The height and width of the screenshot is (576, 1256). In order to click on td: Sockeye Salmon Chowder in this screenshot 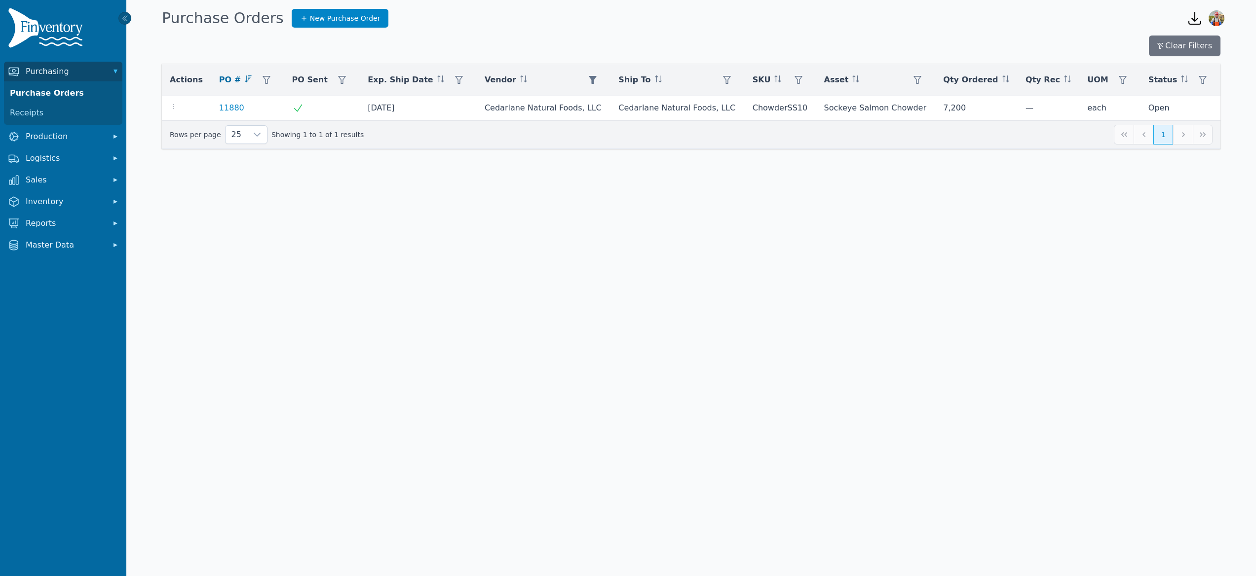, I will do `click(876, 108)`.